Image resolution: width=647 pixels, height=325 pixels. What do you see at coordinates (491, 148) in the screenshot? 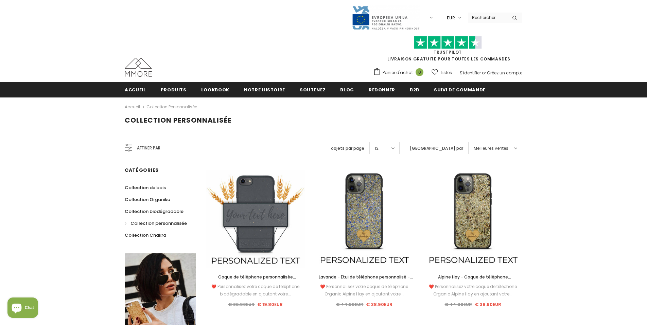
I see `span: Meilleures ventes` at bounding box center [491, 148].